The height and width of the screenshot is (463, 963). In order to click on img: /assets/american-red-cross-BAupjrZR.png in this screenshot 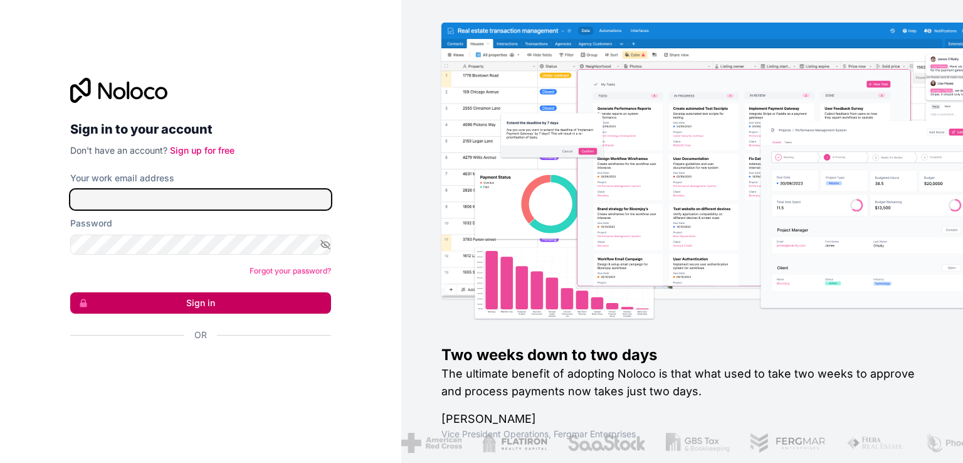, I will do `click(430, 443)`.